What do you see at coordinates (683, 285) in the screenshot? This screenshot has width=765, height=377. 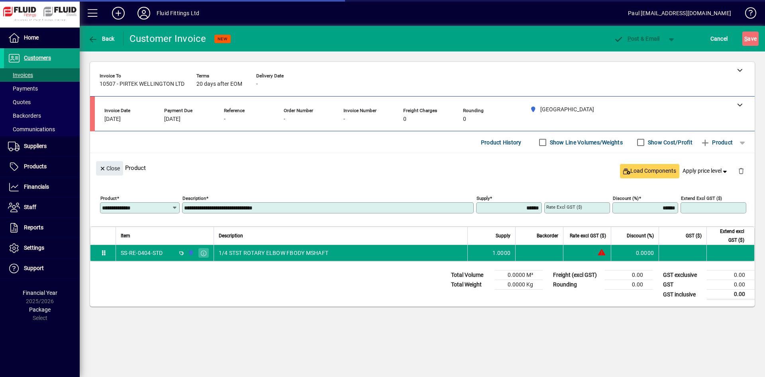 I see `td: GST` at bounding box center [683, 285].